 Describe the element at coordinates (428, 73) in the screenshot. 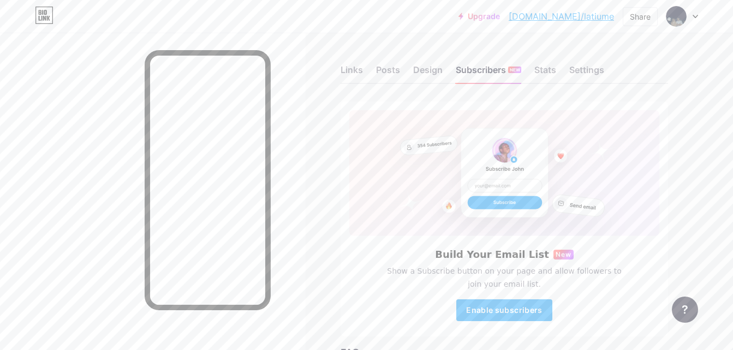

I see `div: Design` at that location.